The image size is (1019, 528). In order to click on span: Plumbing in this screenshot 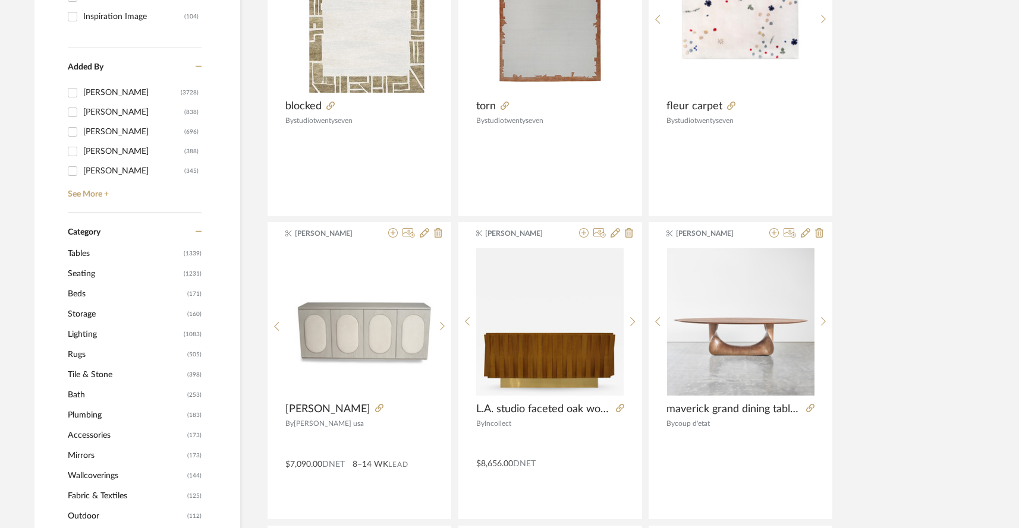, I will do `click(126, 415)`.